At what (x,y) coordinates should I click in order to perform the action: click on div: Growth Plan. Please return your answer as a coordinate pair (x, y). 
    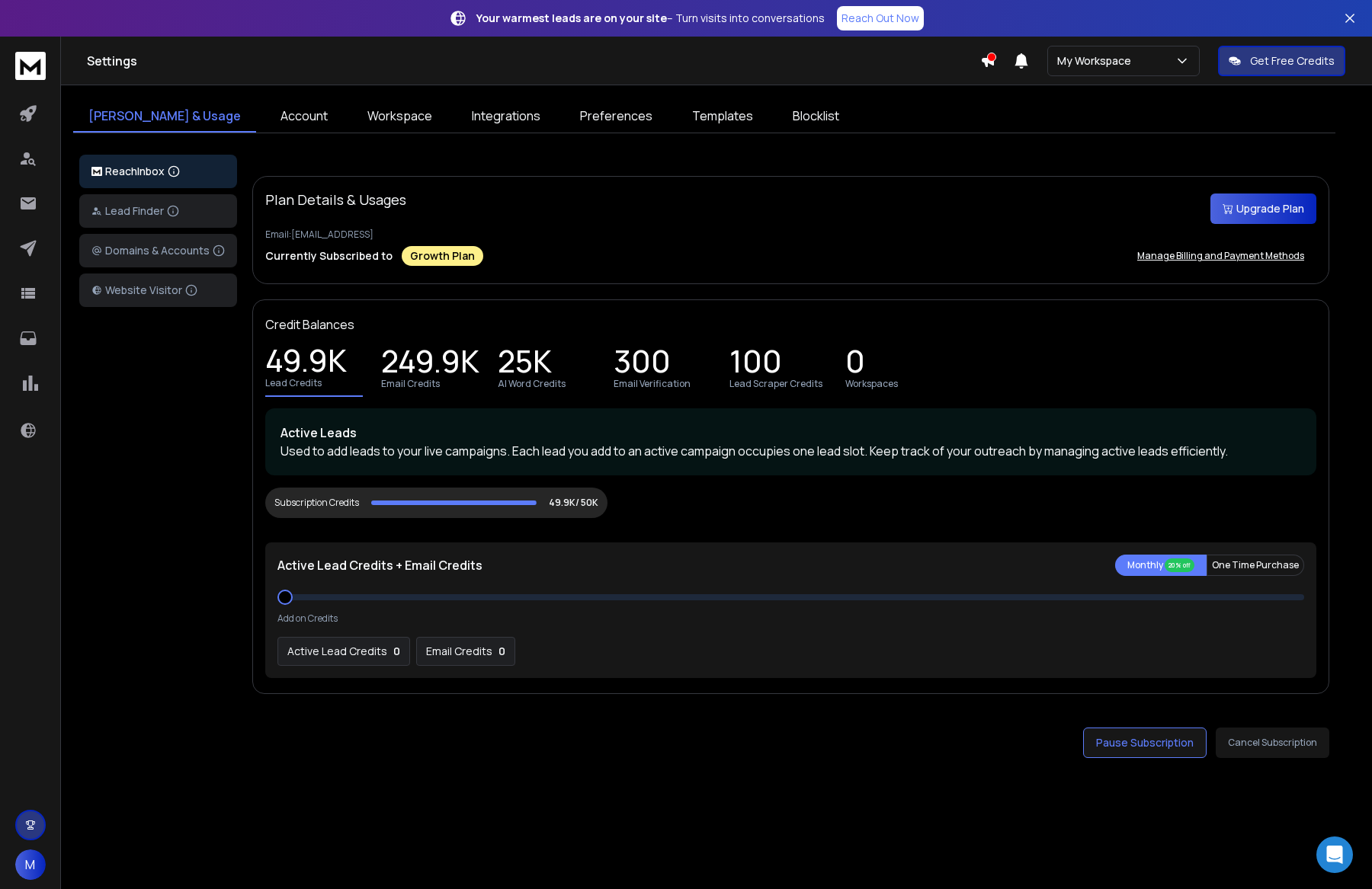
    Looking at the image, I should click on (442, 256).